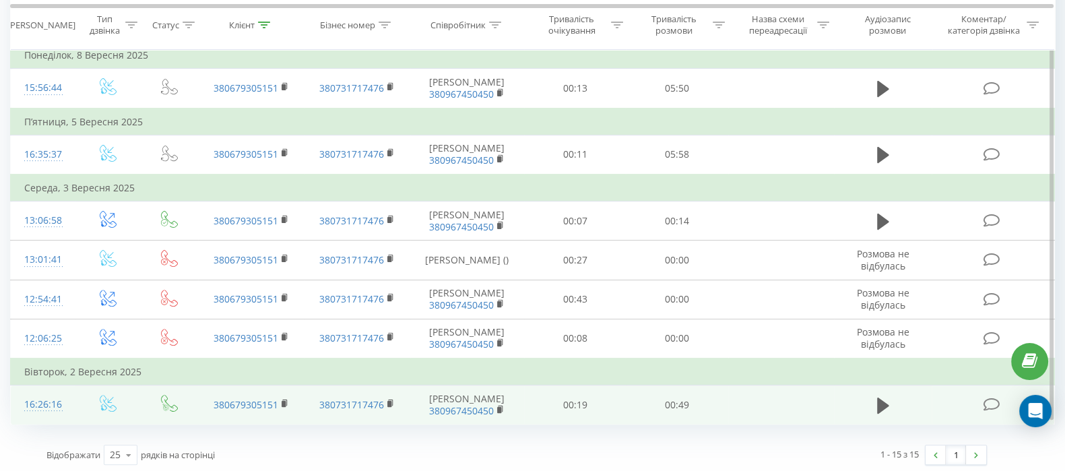 This screenshot has width=1065, height=471. Describe the element at coordinates (575, 221) in the screenshot. I see `td: 00:07` at that location.